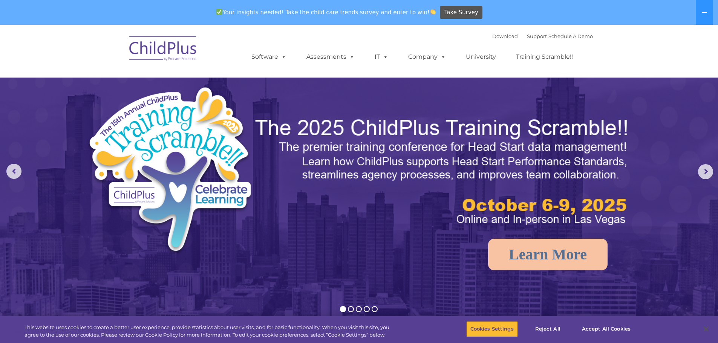 The image size is (718, 343). I want to click on span: Take Survey, so click(461, 12).